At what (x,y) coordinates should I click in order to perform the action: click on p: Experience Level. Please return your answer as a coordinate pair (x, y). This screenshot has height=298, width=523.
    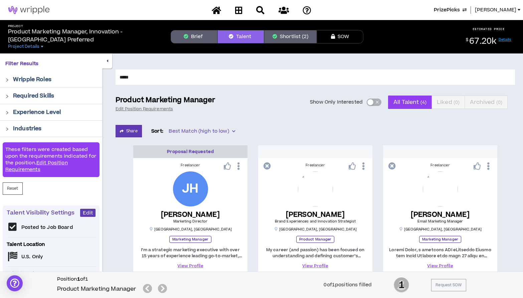
    Looking at the image, I should click on (37, 112).